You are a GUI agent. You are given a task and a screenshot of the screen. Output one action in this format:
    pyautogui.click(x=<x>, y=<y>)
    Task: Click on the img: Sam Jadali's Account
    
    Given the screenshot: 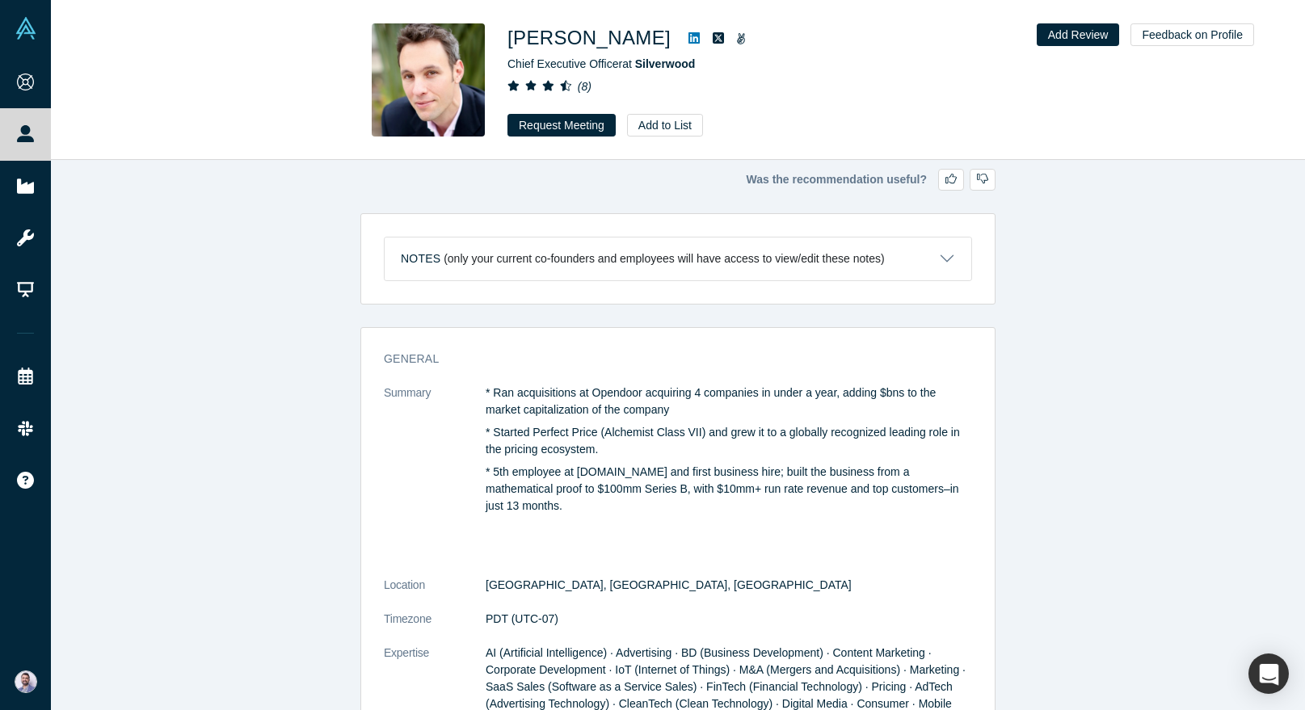 What is the action you would take?
    pyautogui.click(x=26, y=682)
    